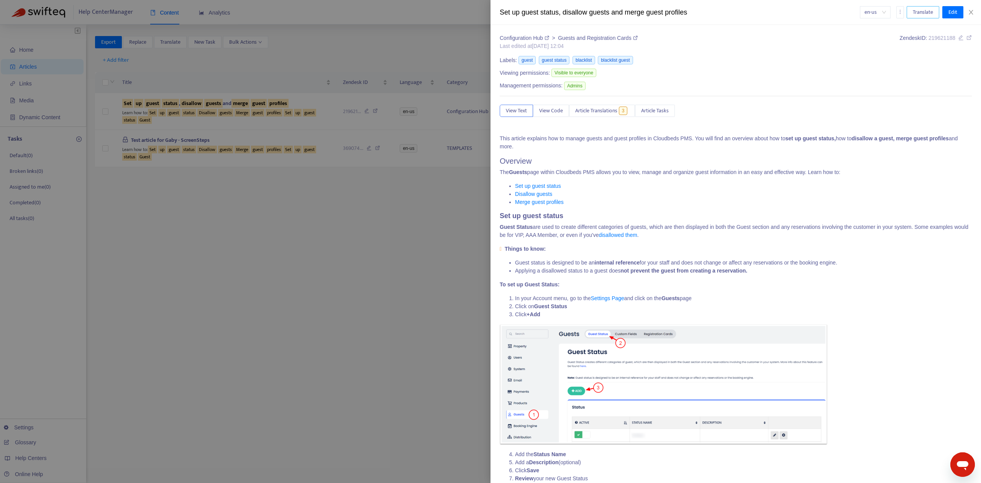 This screenshot has height=483, width=981. I want to click on img: 39181645824283, so click(664, 385).